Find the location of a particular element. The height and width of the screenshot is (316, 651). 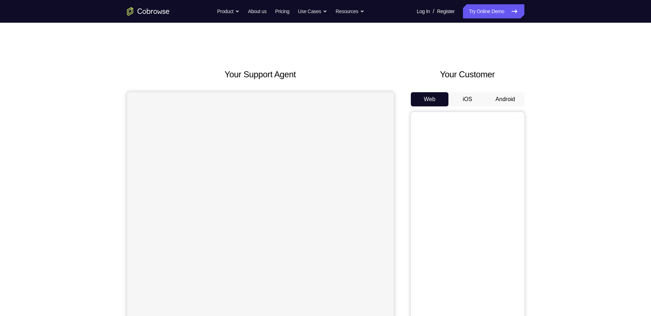

button: Resources is located at coordinates (350, 11).